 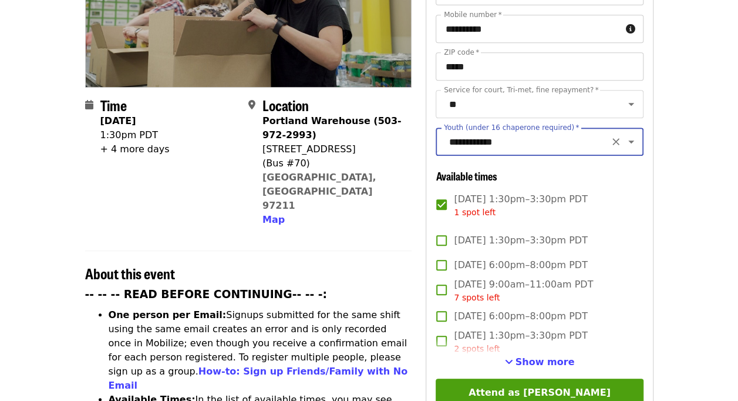 What do you see at coordinates (258, 378) in the screenshot?
I see `a: How-to: Sign up Friends/Family with No Email` at bounding box center [258, 378].